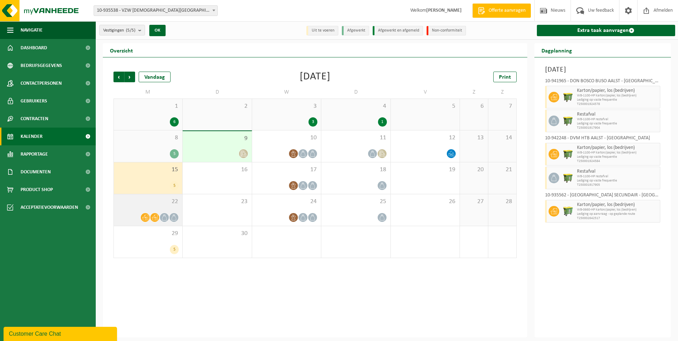 The image size is (678, 341). I want to click on span: 4, so click(356, 106).